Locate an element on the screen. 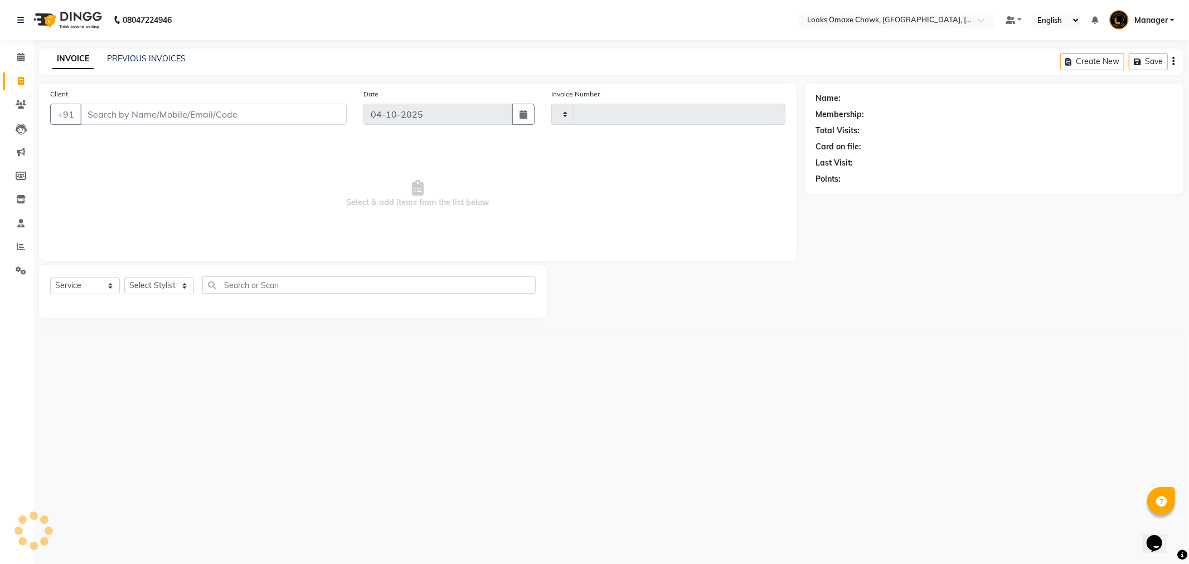 This screenshot has width=1189, height=564. span: Manager is located at coordinates (1152, 20).